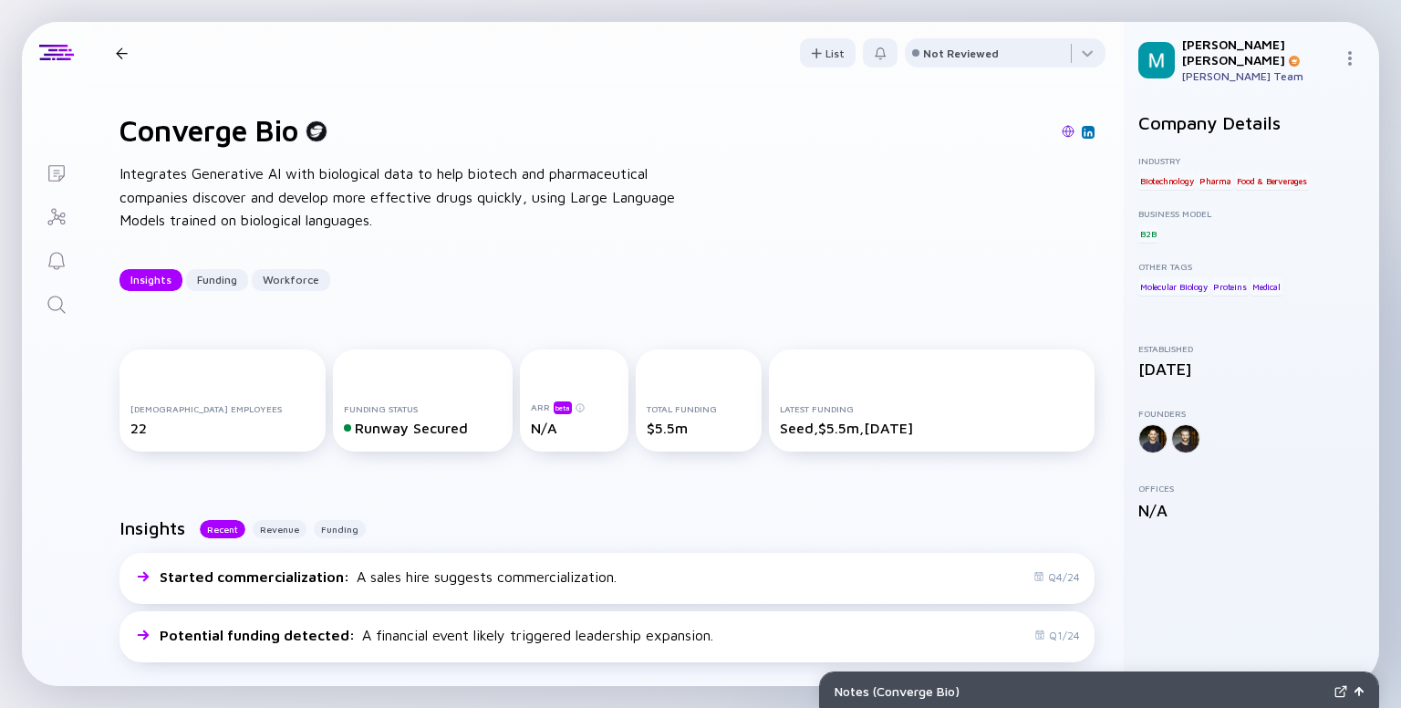 The image size is (1401, 708). What do you see at coordinates (1251, 213) in the screenshot?
I see `div: Business Model` at bounding box center [1251, 213].